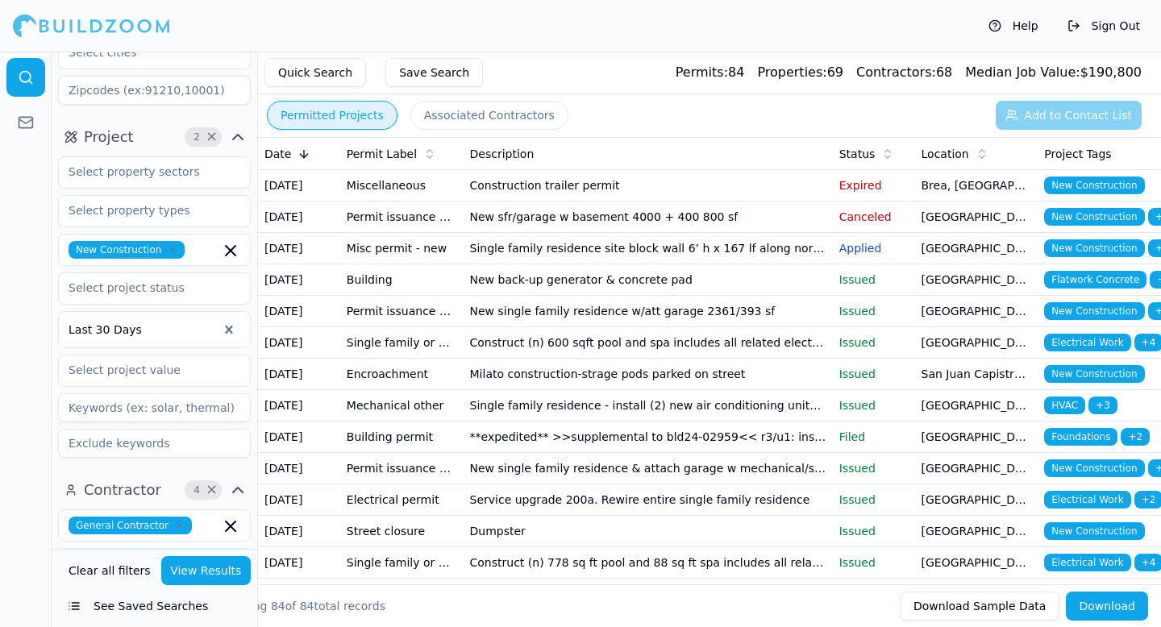 The height and width of the screenshot is (627, 1161). What do you see at coordinates (1022, 72) in the screenshot?
I see `span: Median Job Value:` at bounding box center [1022, 72].